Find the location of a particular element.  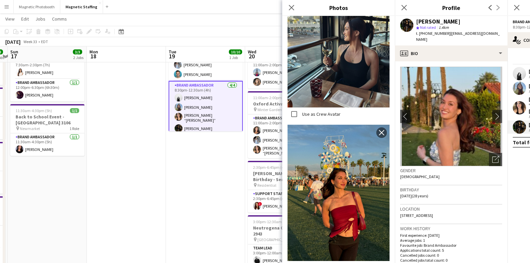

span: 1.4km is located at coordinates (443, 27).